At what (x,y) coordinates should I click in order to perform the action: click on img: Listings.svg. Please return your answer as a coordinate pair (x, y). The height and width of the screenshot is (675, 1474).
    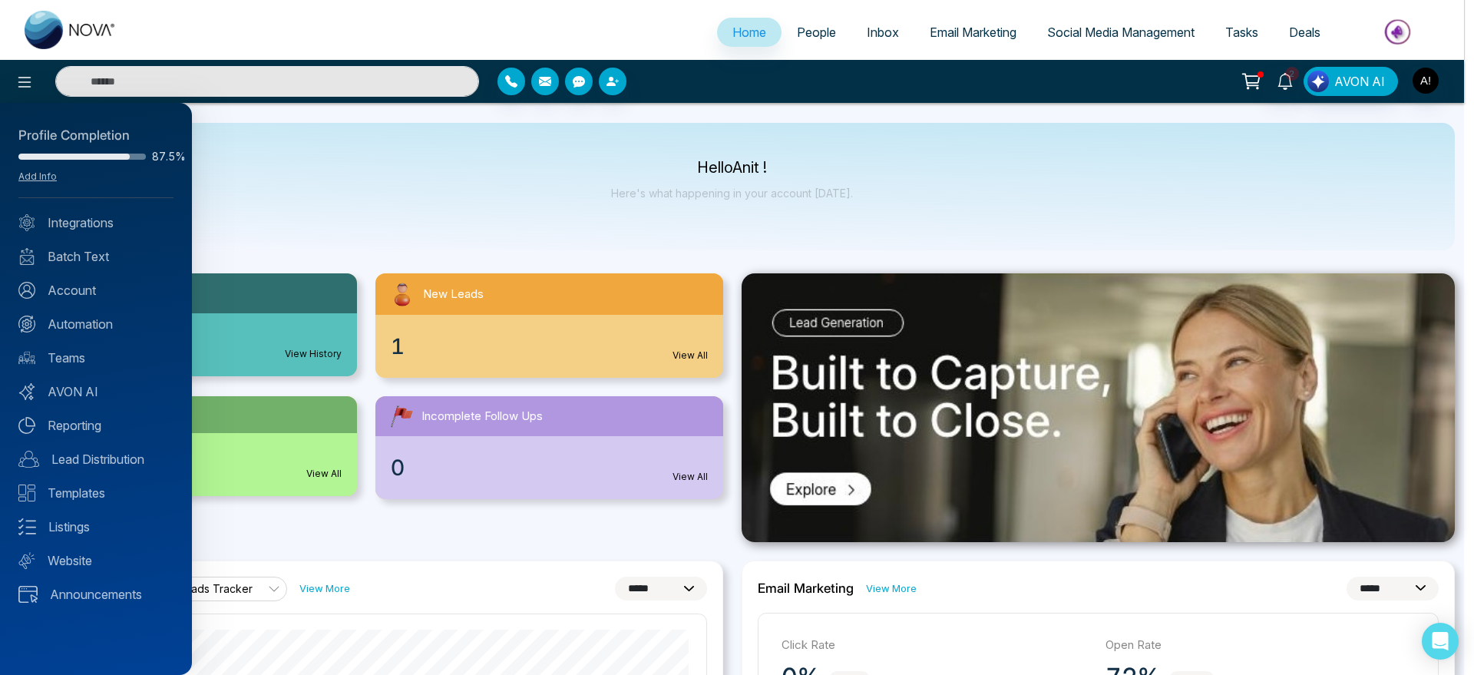
    Looking at the image, I should click on (27, 527).